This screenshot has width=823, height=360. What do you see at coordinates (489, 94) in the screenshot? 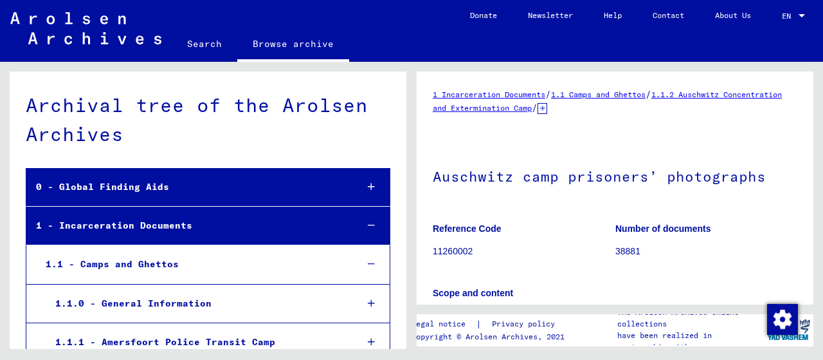
I see `a: 1 Incarceration Documents` at bounding box center [489, 94].